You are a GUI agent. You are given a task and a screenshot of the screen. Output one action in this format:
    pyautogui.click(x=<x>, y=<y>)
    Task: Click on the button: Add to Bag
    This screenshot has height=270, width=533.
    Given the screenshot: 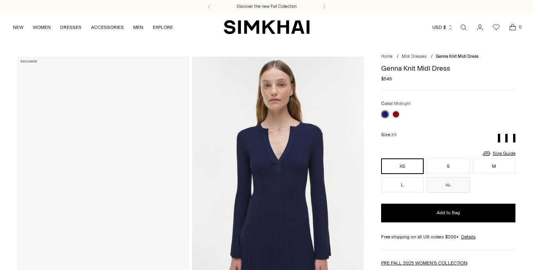 What is the action you would take?
    pyautogui.click(x=448, y=213)
    